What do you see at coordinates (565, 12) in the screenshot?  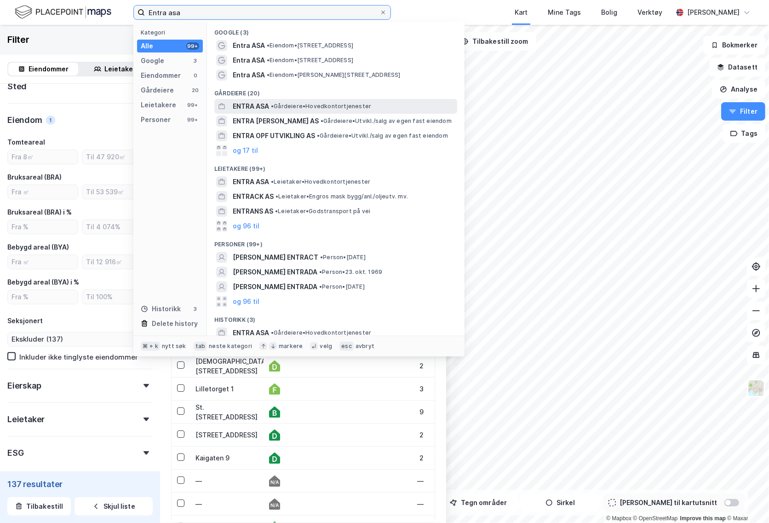 I see `div: Mine Tags` at bounding box center [565, 12].